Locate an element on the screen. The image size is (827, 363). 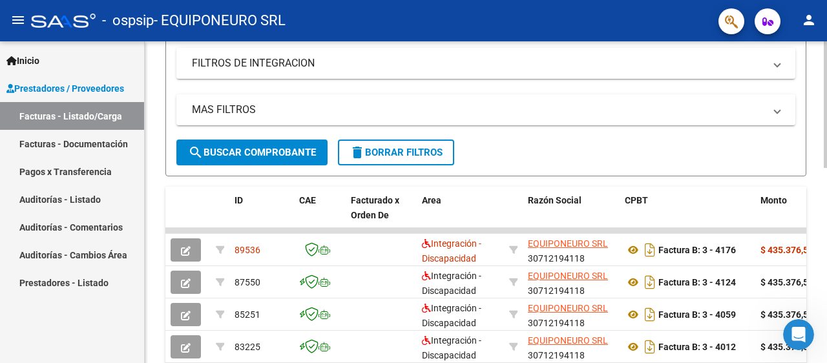
span: - ospsip is located at coordinates (128, 21).